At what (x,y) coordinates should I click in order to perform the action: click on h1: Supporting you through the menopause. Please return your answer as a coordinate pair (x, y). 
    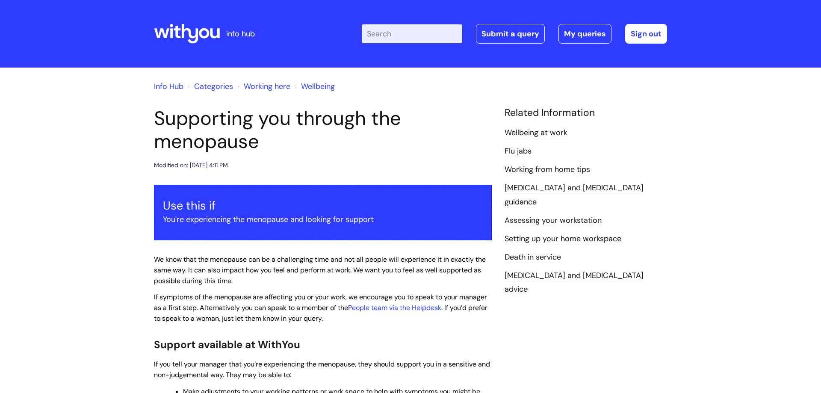
    Looking at the image, I should click on (323, 130).